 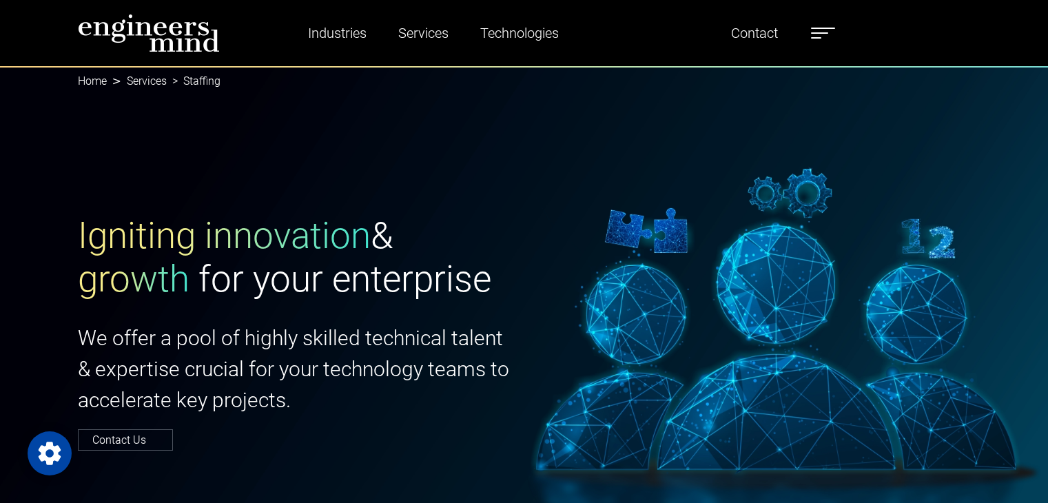 What do you see at coordinates (224, 236) in the screenshot?
I see `span: Igniting innovation` at bounding box center [224, 236].